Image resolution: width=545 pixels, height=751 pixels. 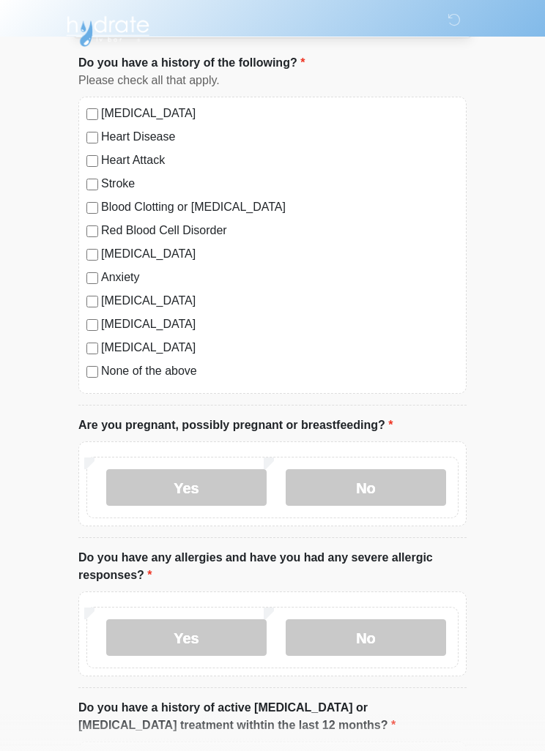 I want to click on label: Stroke, so click(x=280, y=184).